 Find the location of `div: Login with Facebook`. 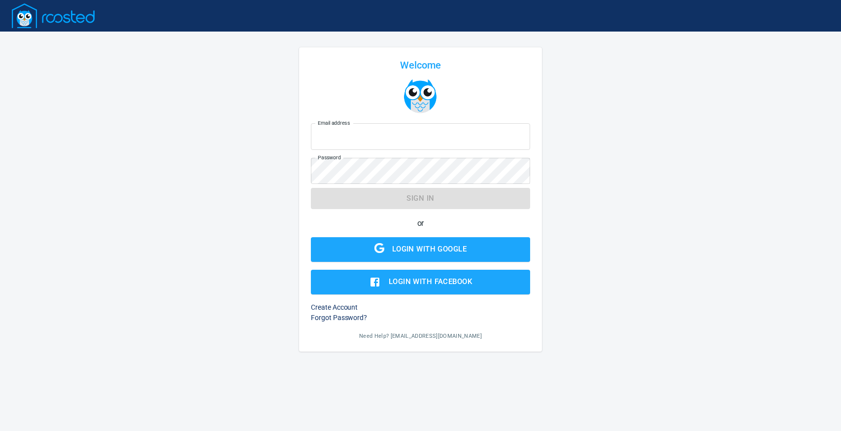

div: Login with Facebook is located at coordinates (430, 281).